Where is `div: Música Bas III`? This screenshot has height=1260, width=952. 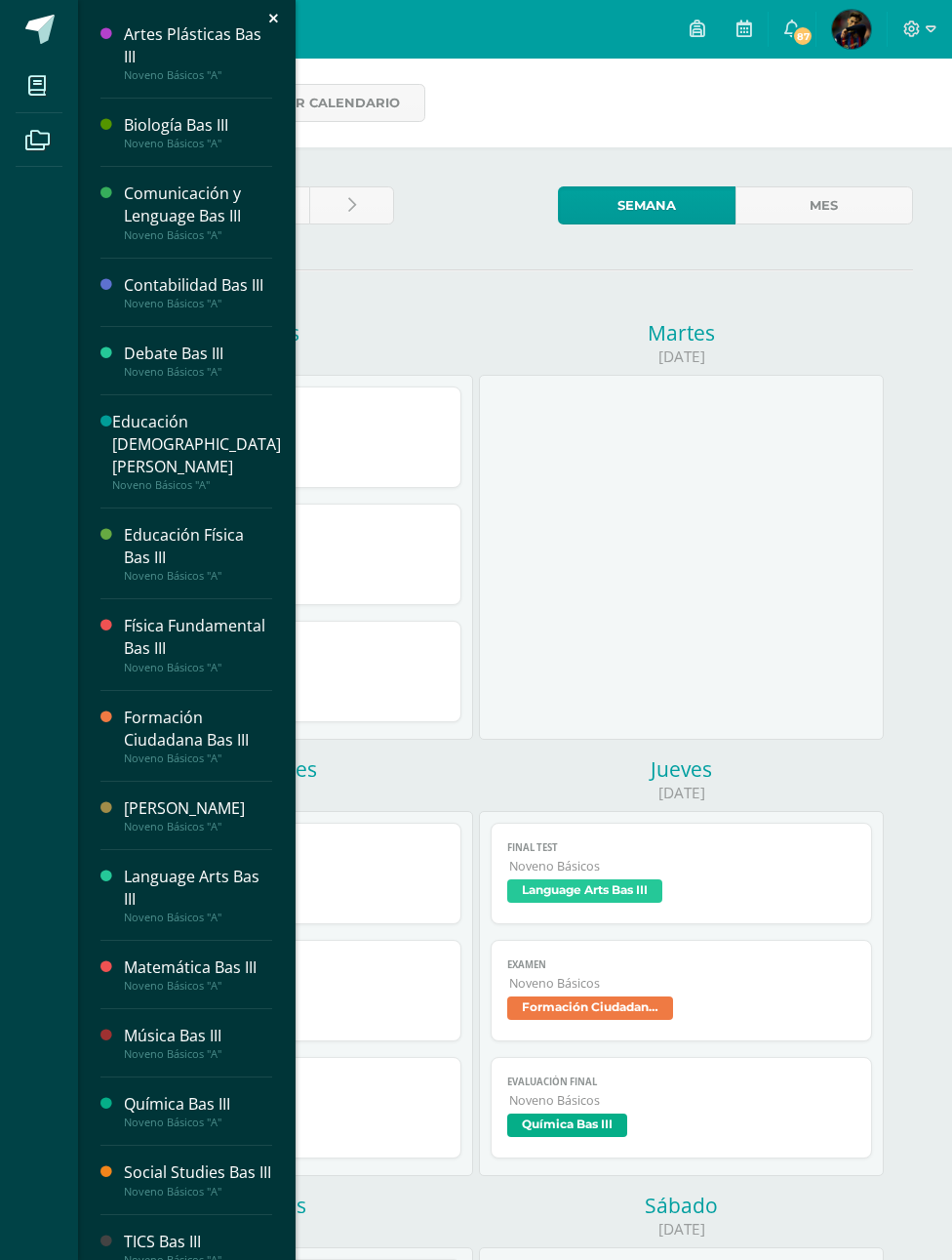 div: Música Bas III is located at coordinates (198, 1036).